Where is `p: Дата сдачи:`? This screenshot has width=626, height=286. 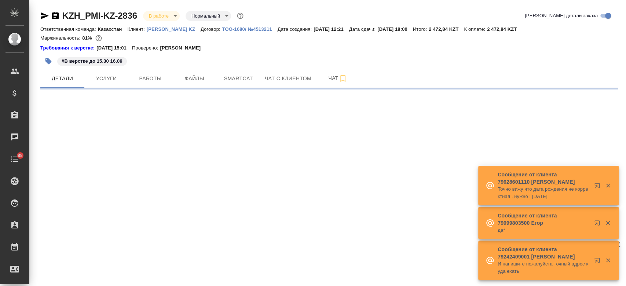 p: Дата сдачи: is located at coordinates (363, 29).